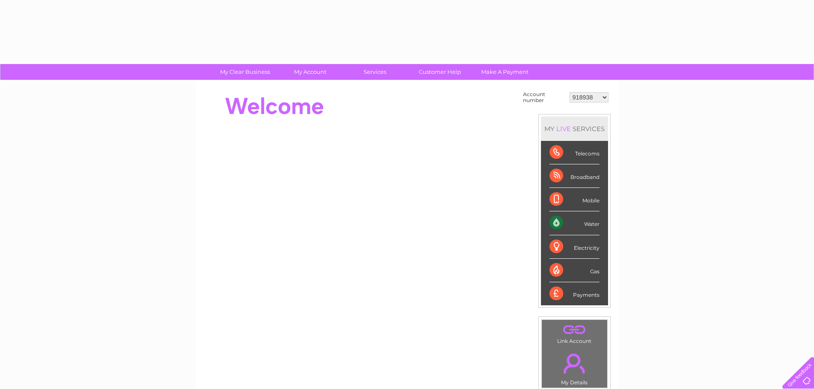  What do you see at coordinates (310, 72) in the screenshot?
I see `a: My Account` at bounding box center [310, 72].